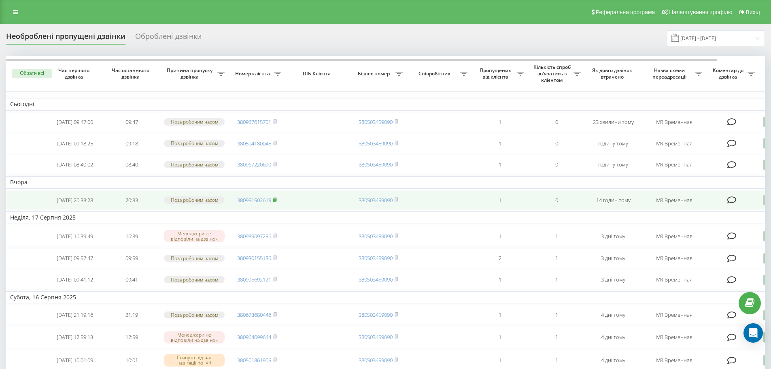 The height and width of the screenshot is (369, 771). Describe the element at coordinates (168, 38) in the screenshot. I see `div: Оброблені дзвінки` at that location.